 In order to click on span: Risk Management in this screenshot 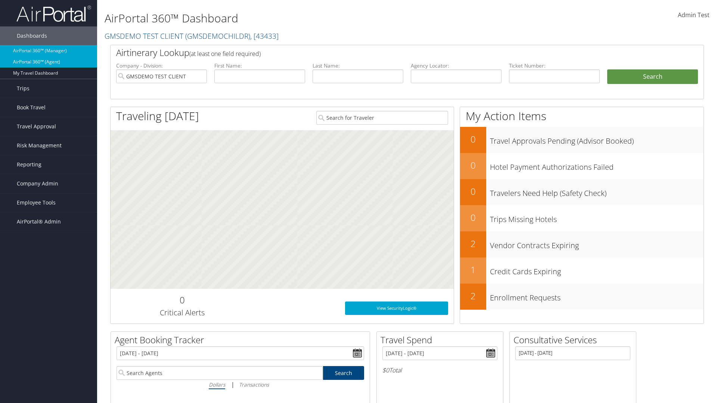, I will do `click(39, 146)`.